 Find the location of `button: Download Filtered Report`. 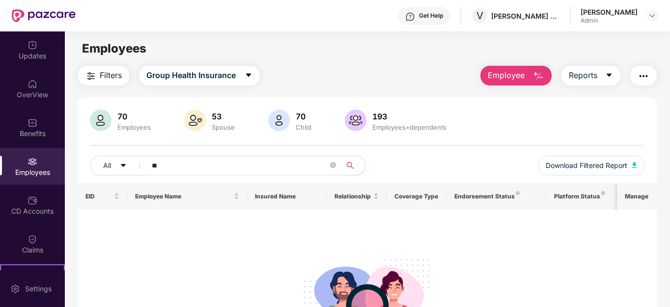

button: Download Filtered Report is located at coordinates (591, 165).